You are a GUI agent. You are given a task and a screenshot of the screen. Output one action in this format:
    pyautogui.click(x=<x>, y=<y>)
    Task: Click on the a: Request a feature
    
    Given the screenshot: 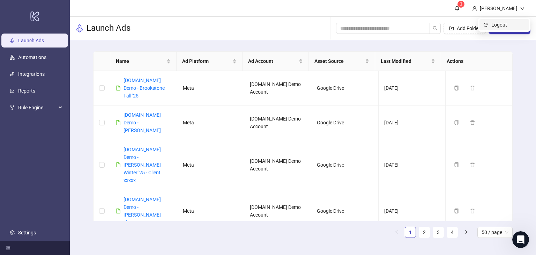 What is the action you would take?
    pyautogui.click(x=70, y=103)
    